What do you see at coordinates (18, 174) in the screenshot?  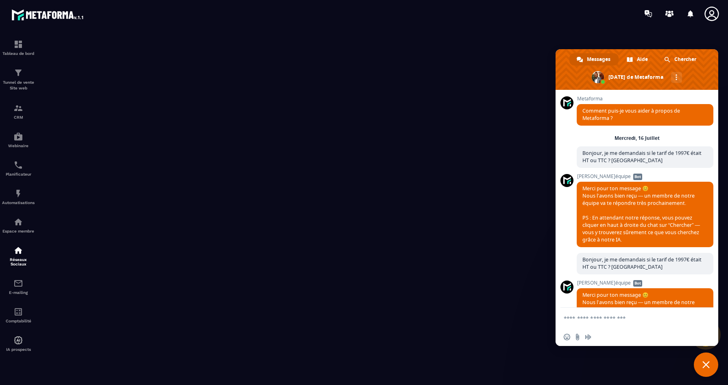 I see `p: Planificateur` at bounding box center [18, 174].